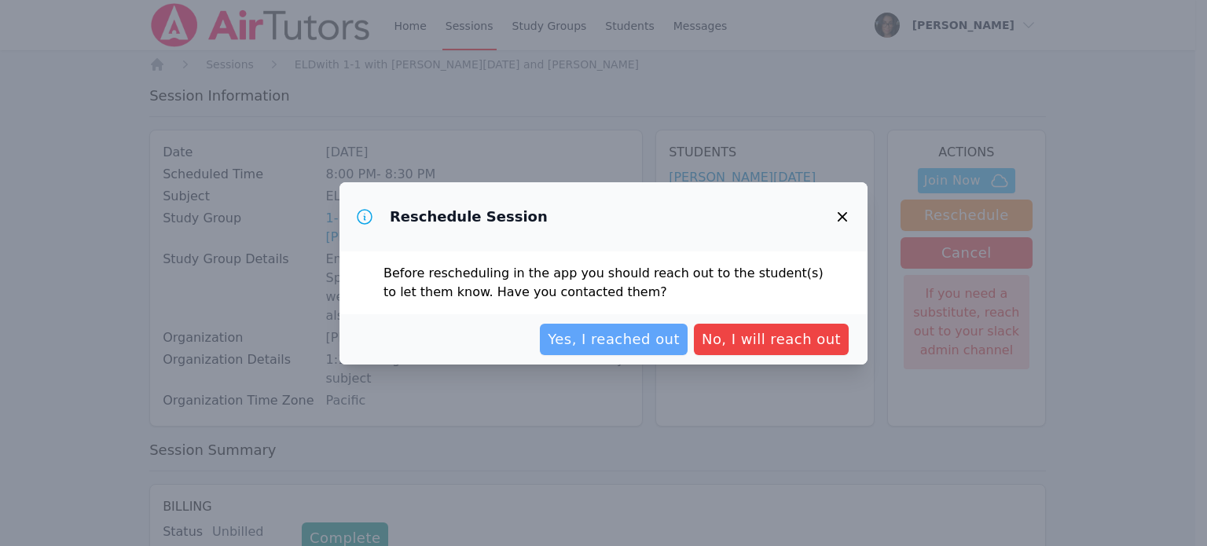 The width and height of the screenshot is (1207, 546). I want to click on span: No, I will reach out, so click(771, 339).